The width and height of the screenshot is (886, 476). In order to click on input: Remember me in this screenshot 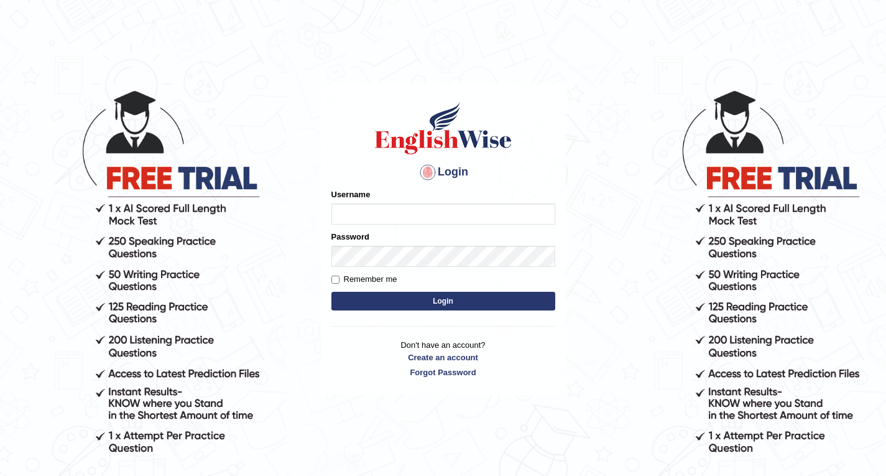, I will do `click(335, 279)`.